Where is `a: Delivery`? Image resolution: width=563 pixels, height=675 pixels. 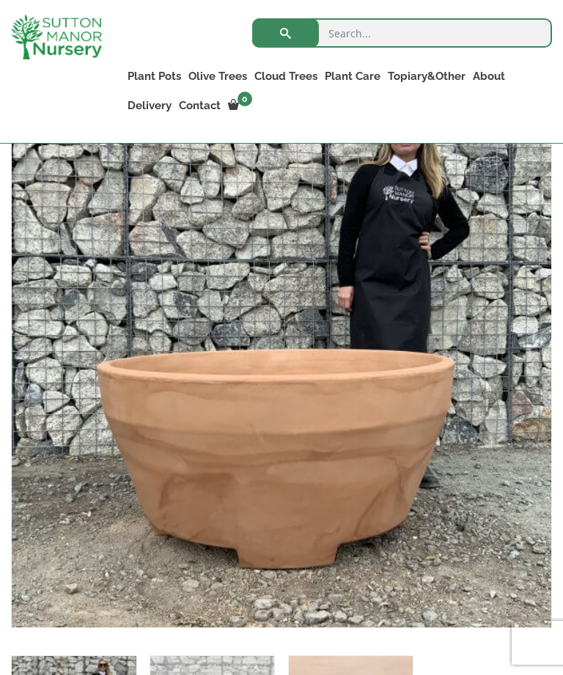 a: Delivery is located at coordinates (149, 105).